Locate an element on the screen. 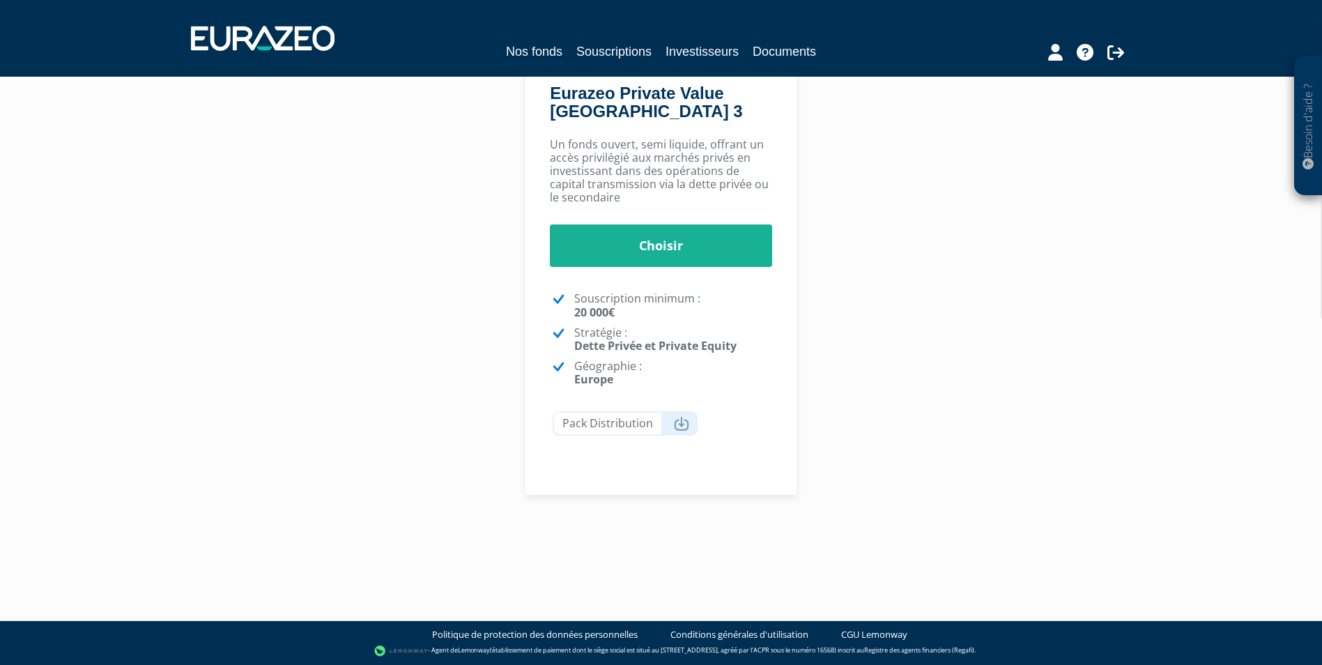  strong: Dette Privée et Private Equity is located at coordinates (655, 346).